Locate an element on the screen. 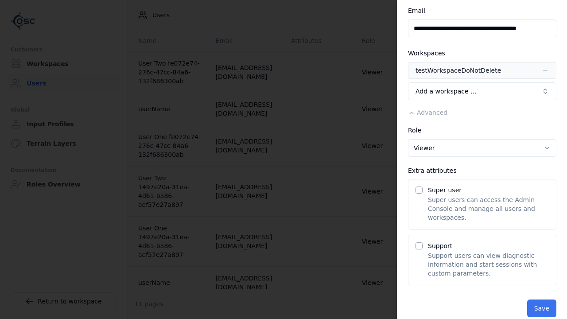  span: Advanced is located at coordinates (432, 113).